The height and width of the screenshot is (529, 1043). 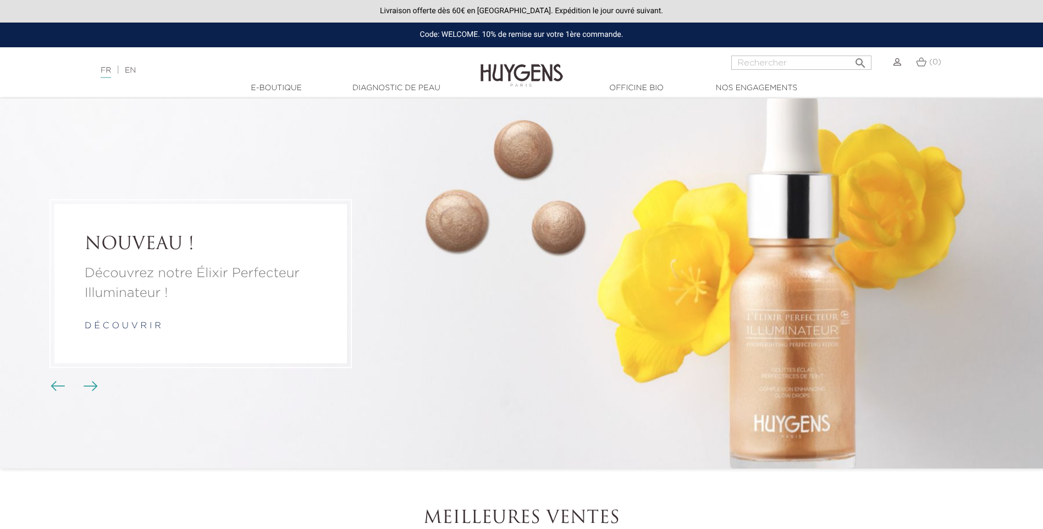 I want to click on a: Diagnostic de peau, so click(x=397, y=88).